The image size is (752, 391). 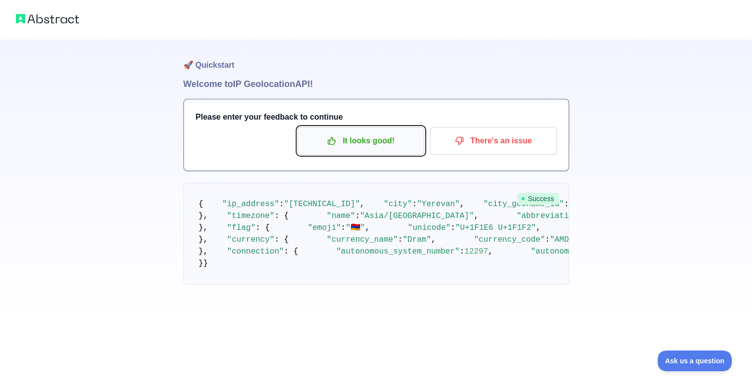 I want to click on span: "emoji", so click(x=324, y=228).